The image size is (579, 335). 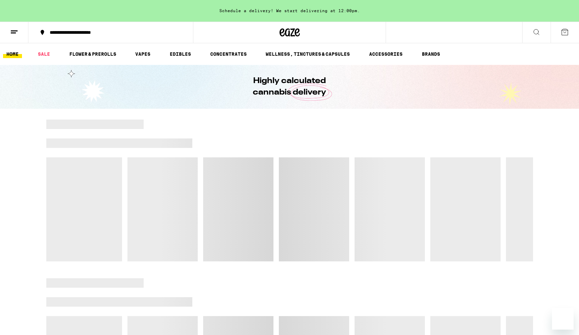 I want to click on a: HOME, so click(x=13, y=54).